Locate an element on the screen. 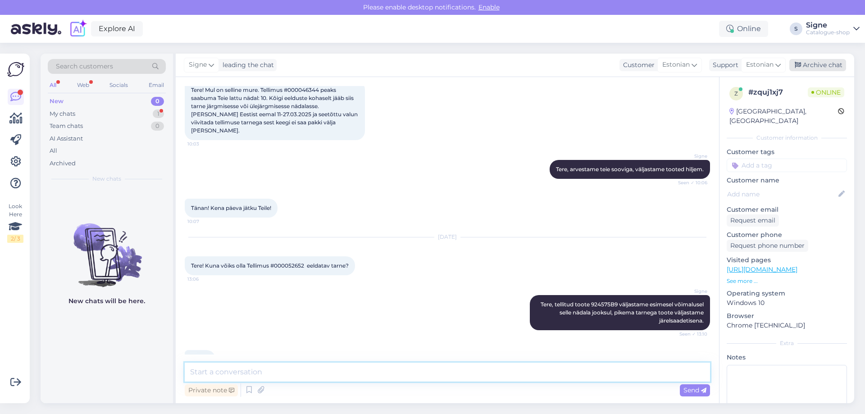  span: Tere, arvestame teie sooviga, väljastame tooted hiljem. is located at coordinates (630, 169).